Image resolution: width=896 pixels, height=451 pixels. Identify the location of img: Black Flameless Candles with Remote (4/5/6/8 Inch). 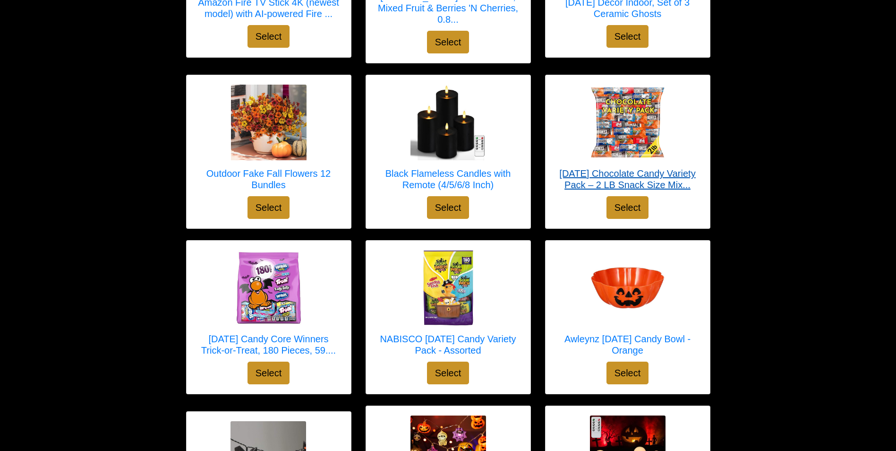
(448, 122).